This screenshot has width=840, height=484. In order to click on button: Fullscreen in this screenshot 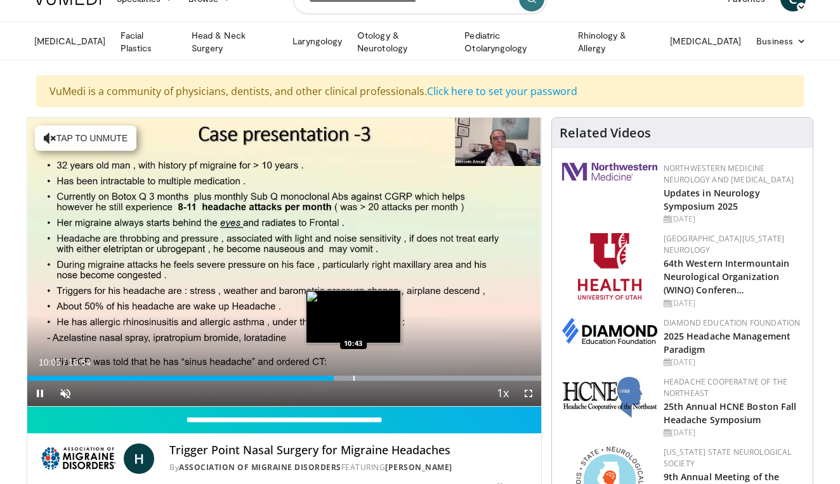, I will do `click(528, 394)`.